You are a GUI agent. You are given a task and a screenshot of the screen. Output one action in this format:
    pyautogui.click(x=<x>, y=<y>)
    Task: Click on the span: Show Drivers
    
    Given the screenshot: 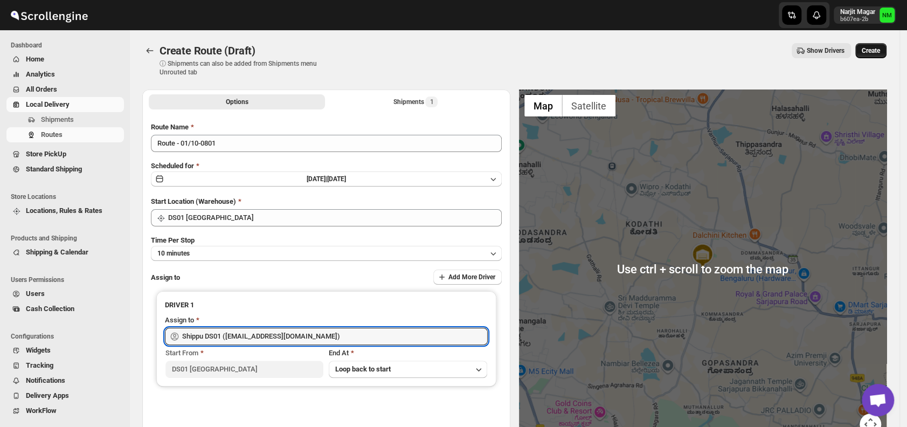 What is the action you would take?
    pyautogui.click(x=825, y=51)
    